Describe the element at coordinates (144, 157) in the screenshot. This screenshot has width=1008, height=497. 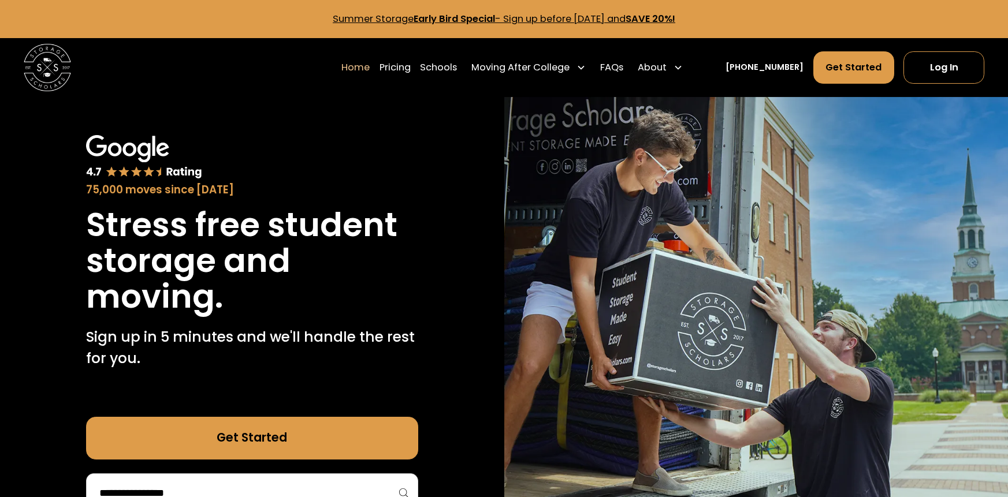
I see `img: Google 4.7 star rating` at that location.